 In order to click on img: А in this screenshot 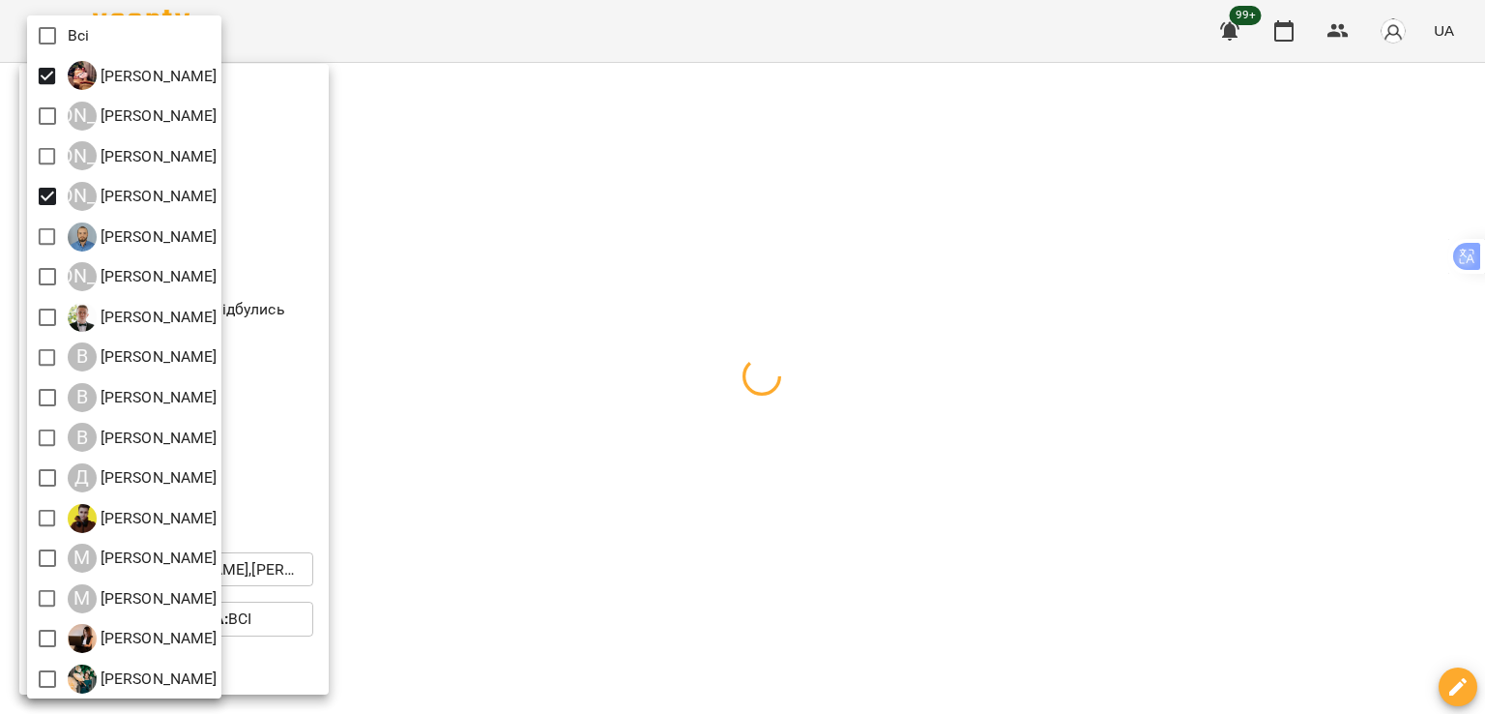, I will do `click(82, 237)`.